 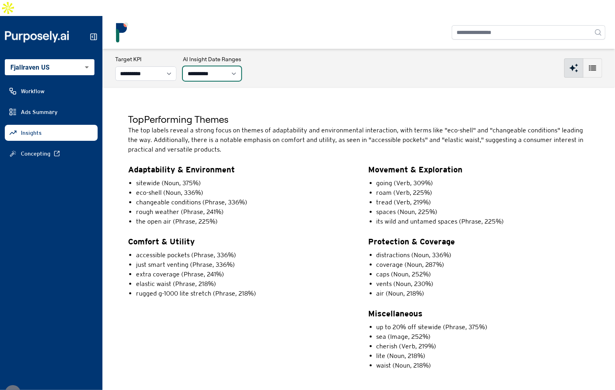 I want to click on li: changeable conditions (Phrase, 336%), so click(x=243, y=203).